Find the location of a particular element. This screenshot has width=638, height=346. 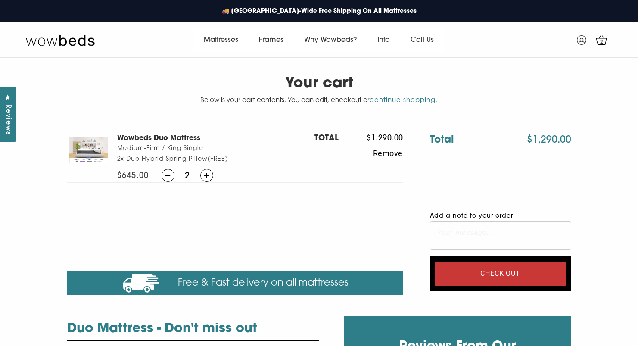

a: Mattresses is located at coordinates (221, 40).